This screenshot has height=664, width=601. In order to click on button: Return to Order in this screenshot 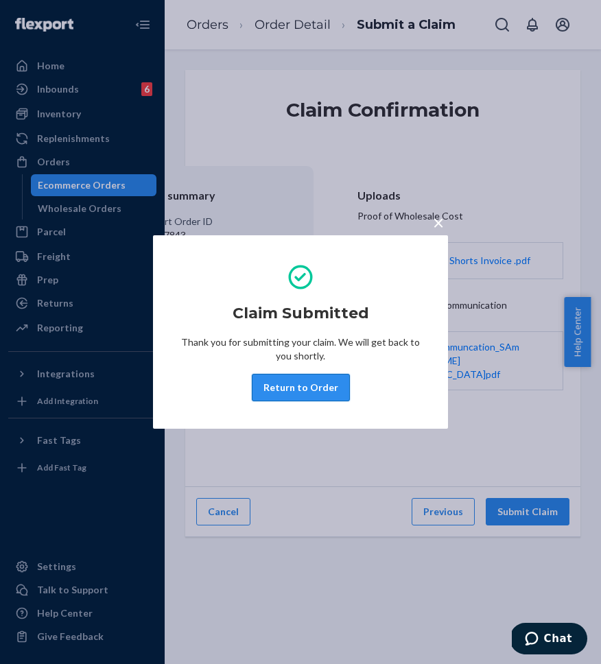, I will do `click(301, 388)`.